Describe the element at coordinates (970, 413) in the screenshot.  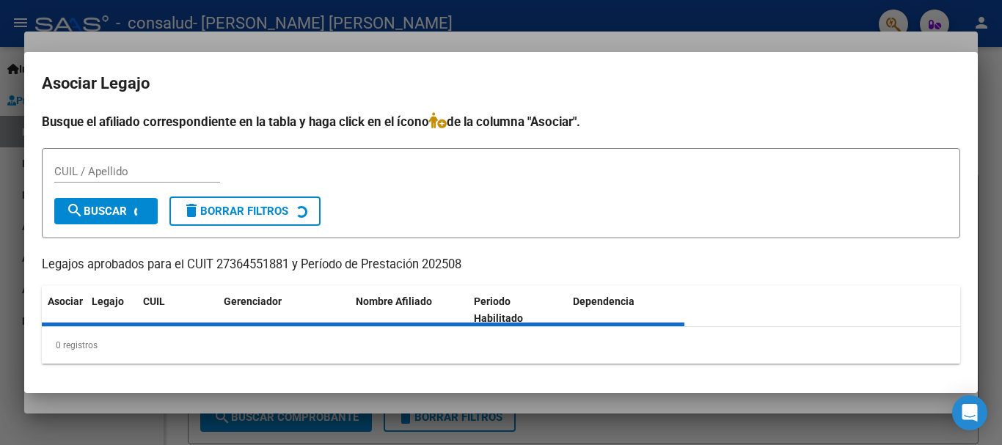
I see `div: Open Intercom Messenger` at that location.